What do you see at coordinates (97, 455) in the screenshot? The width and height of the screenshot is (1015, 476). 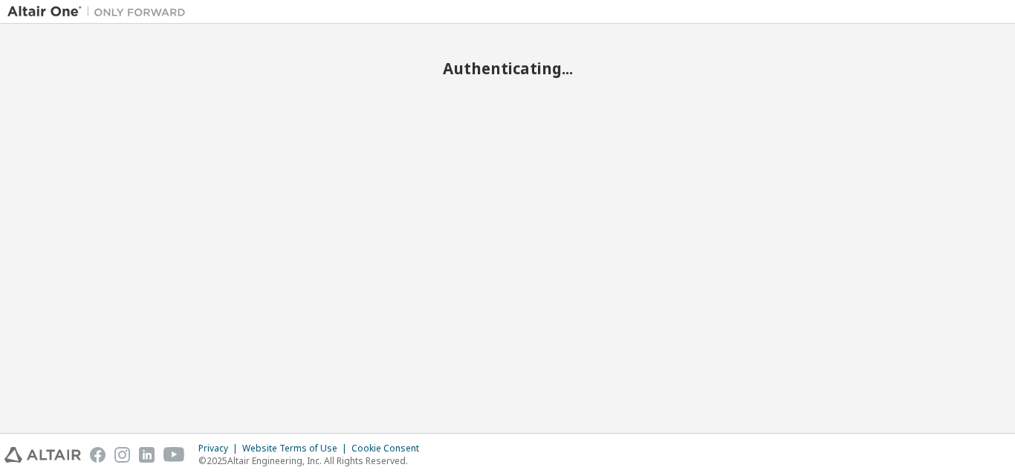 I see `img: facebook.svg` at bounding box center [97, 455].